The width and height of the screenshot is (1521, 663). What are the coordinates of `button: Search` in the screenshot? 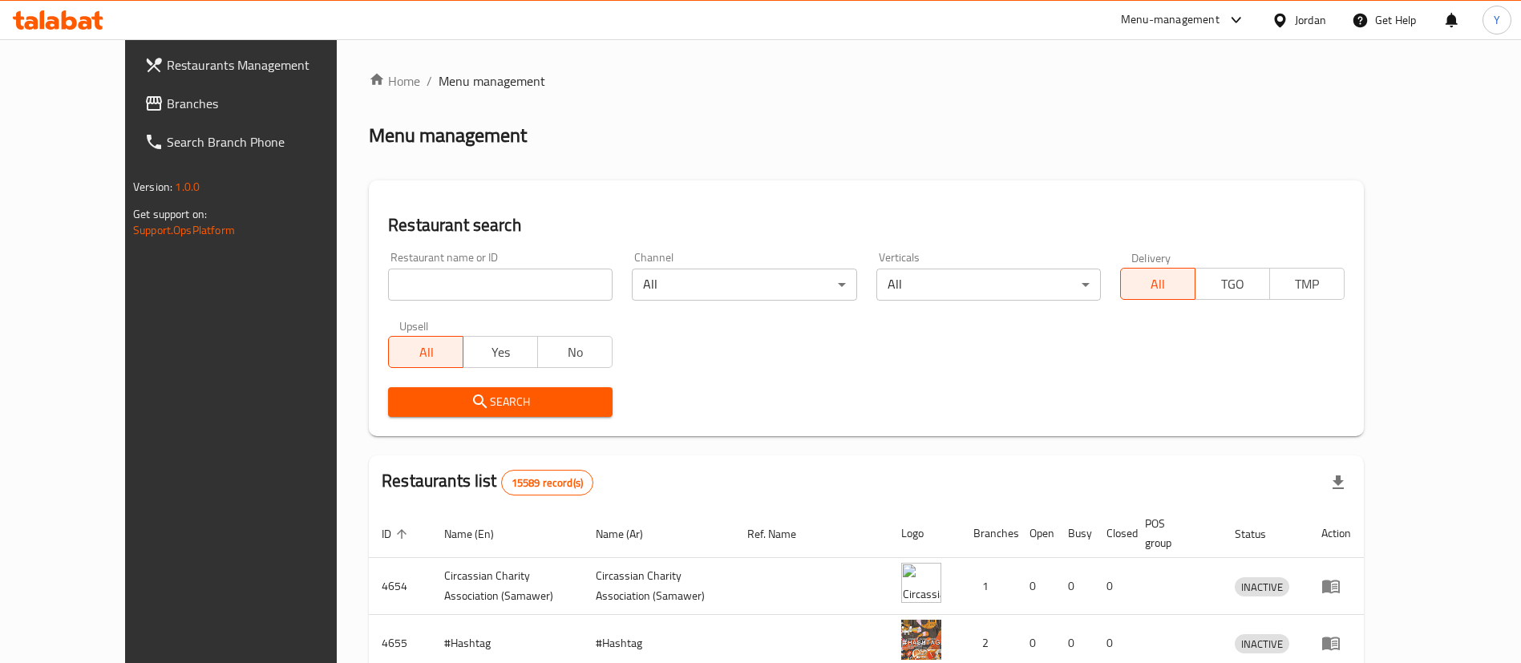 It's located at (500, 402).